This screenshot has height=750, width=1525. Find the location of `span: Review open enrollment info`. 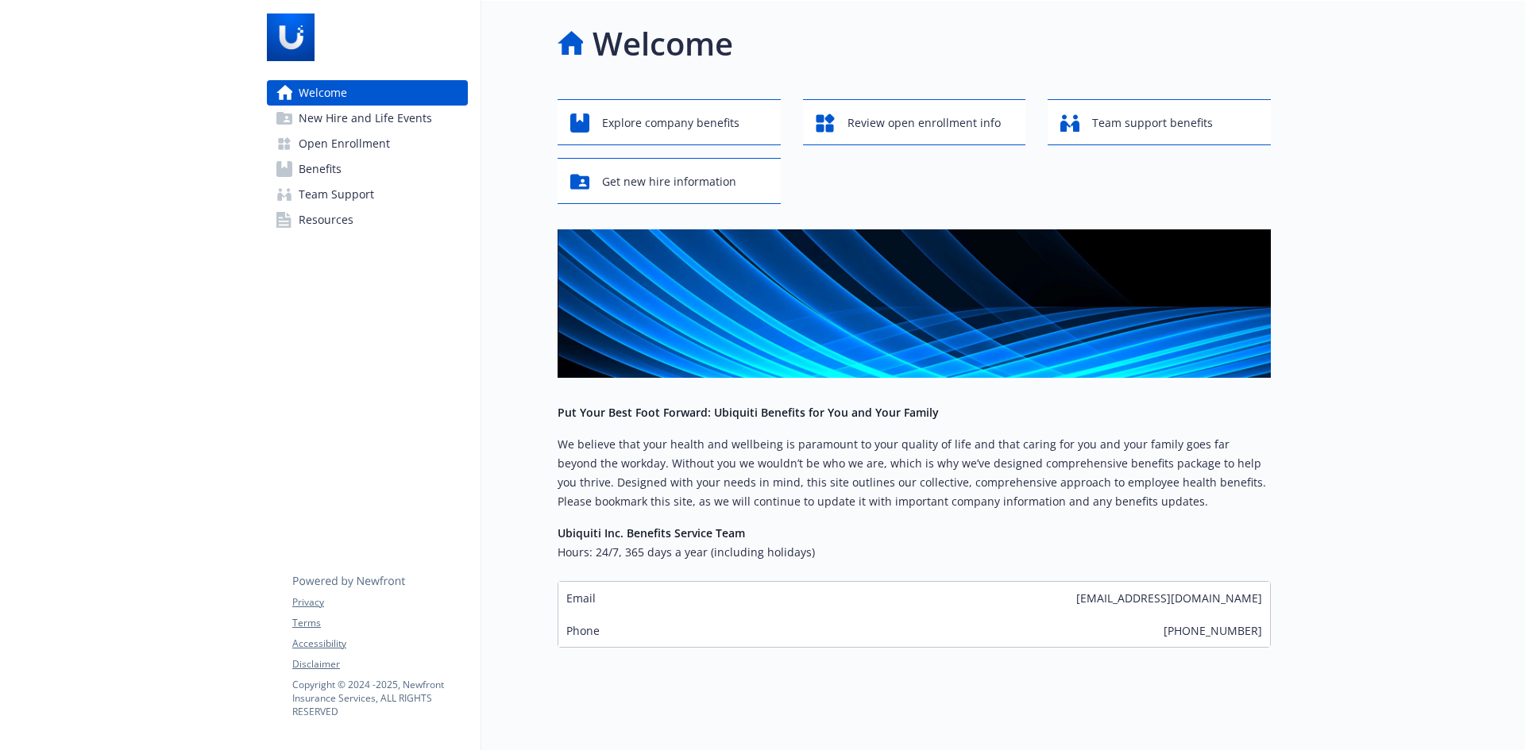

span: Review open enrollment info is located at coordinates (924, 123).